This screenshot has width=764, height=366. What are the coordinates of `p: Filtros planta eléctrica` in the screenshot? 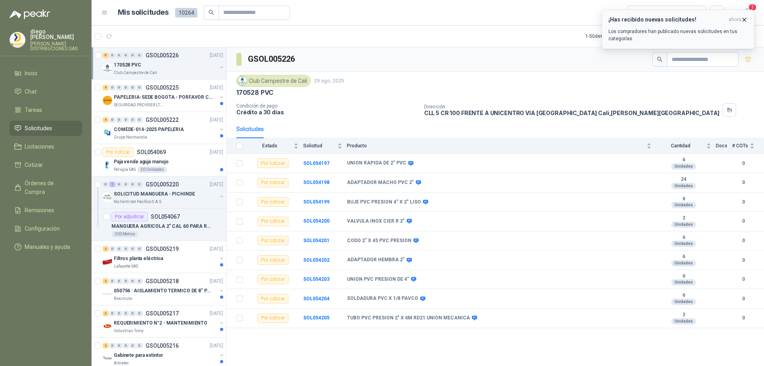 It's located at (138, 258).